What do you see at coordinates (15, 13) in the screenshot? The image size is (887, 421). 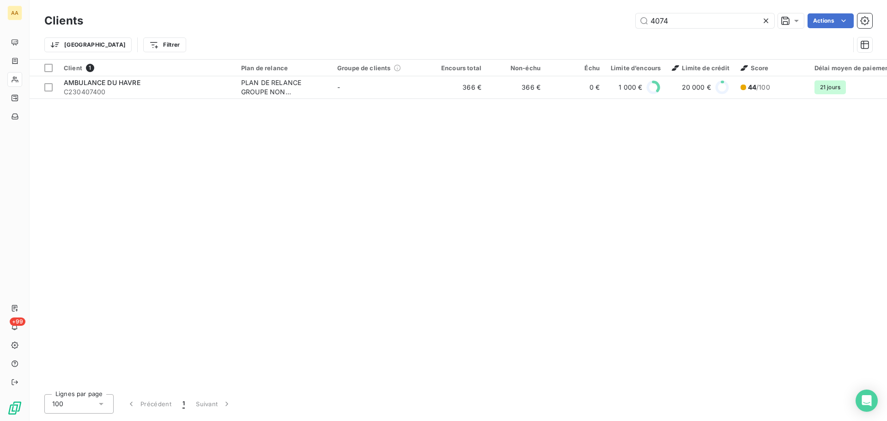 I see `div: AA` at bounding box center [15, 13].